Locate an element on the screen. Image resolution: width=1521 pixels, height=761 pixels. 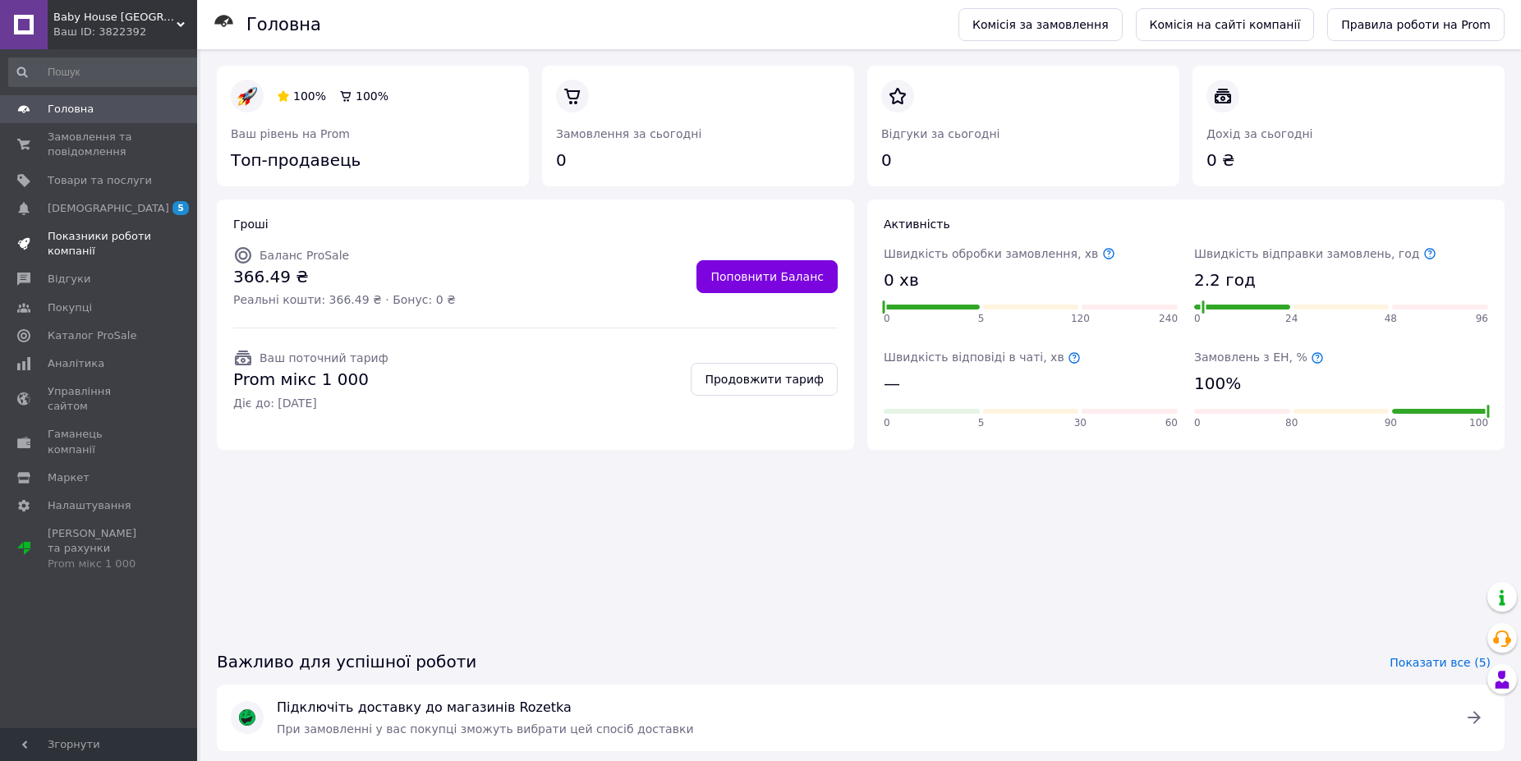
span: Швидкість відправки замовлень, год is located at coordinates (1315, 254).